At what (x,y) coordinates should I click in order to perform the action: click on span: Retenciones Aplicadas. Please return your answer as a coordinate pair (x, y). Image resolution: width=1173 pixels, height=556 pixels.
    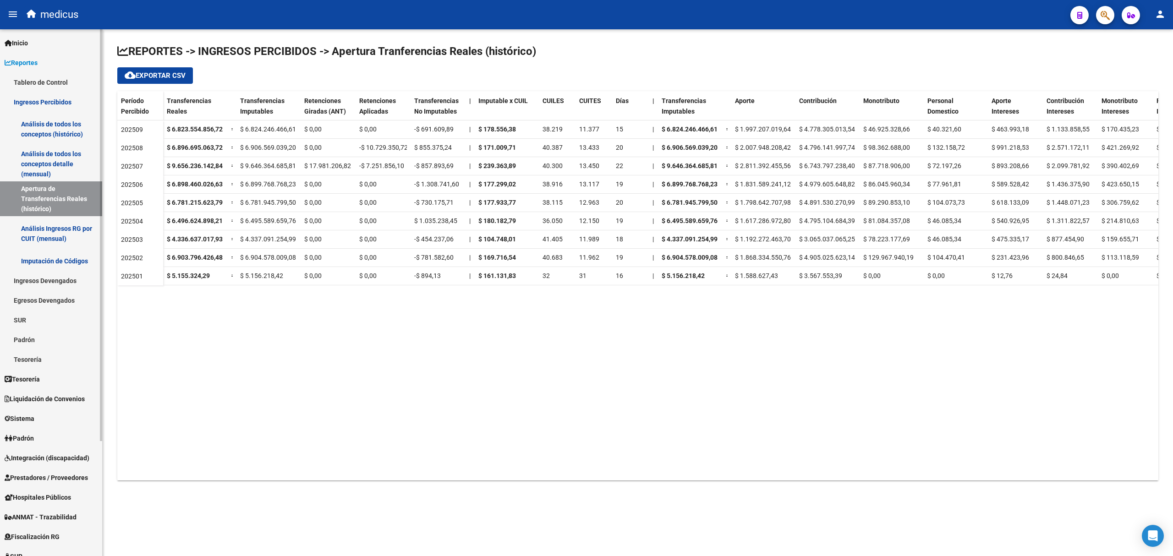
    Looking at the image, I should click on (378, 106).